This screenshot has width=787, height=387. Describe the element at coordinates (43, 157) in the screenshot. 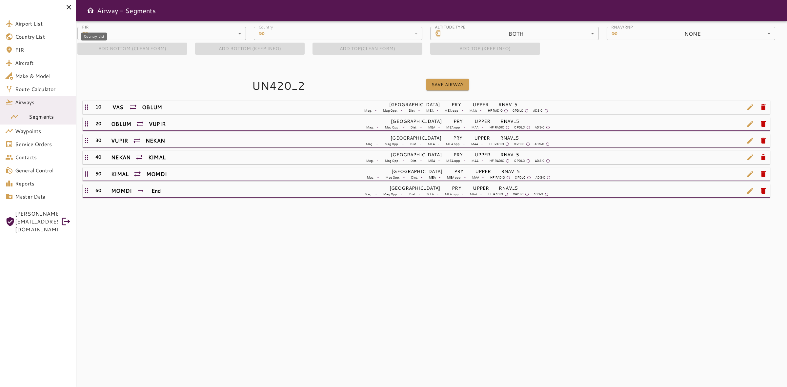

I see `span: Contacts` at that location.